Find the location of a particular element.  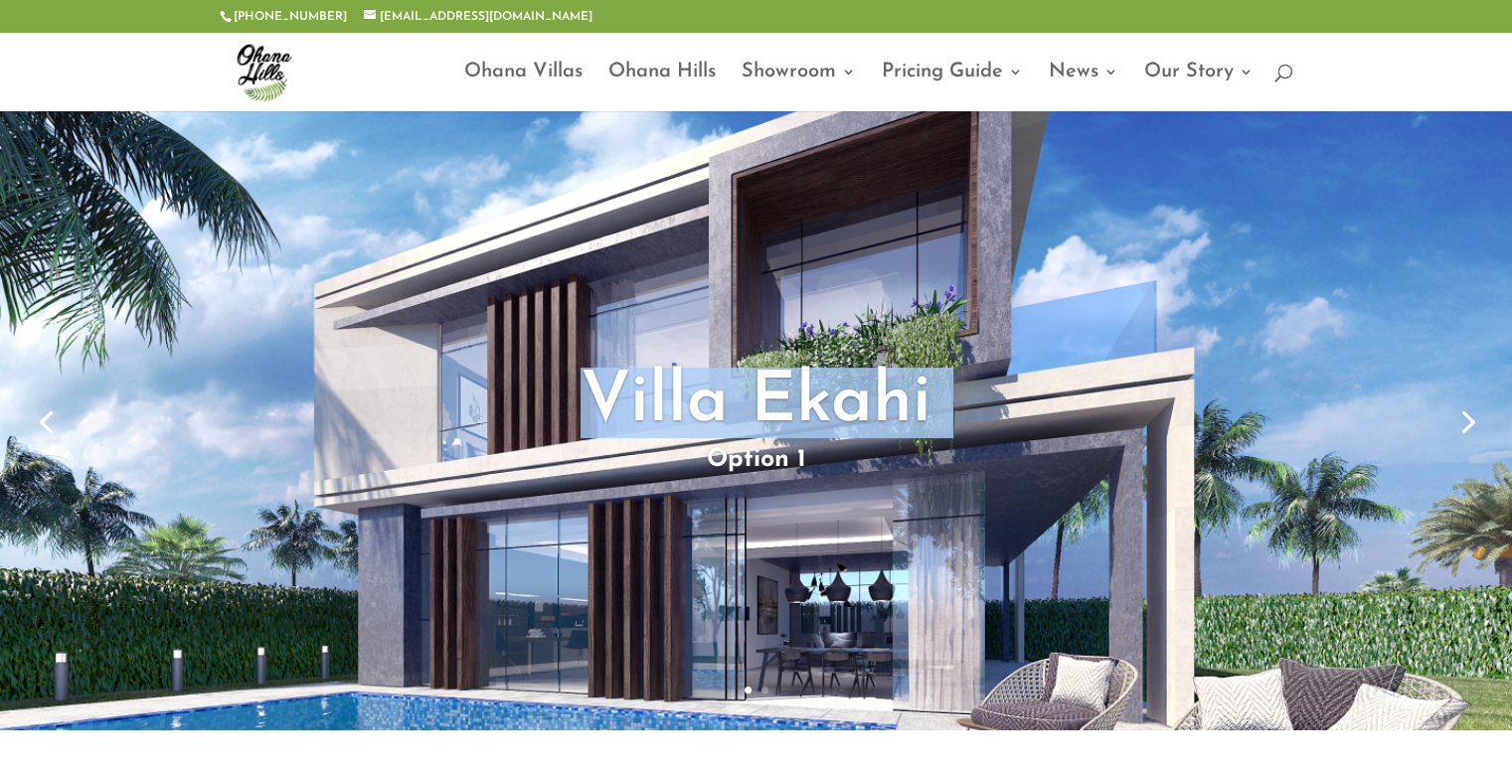

a: Showroom is located at coordinates (798, 87).